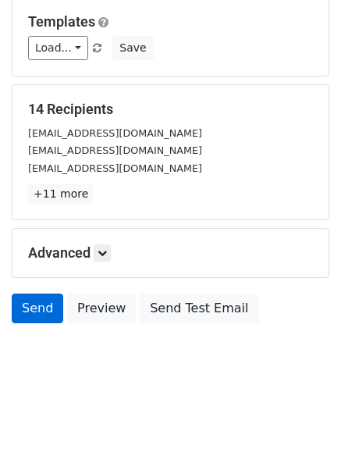 This screenshot has width=341, height=456. What do you see at coordinates (133, 48) in the screenshot?
I see `button: Save` at bounding box center [133, 48].